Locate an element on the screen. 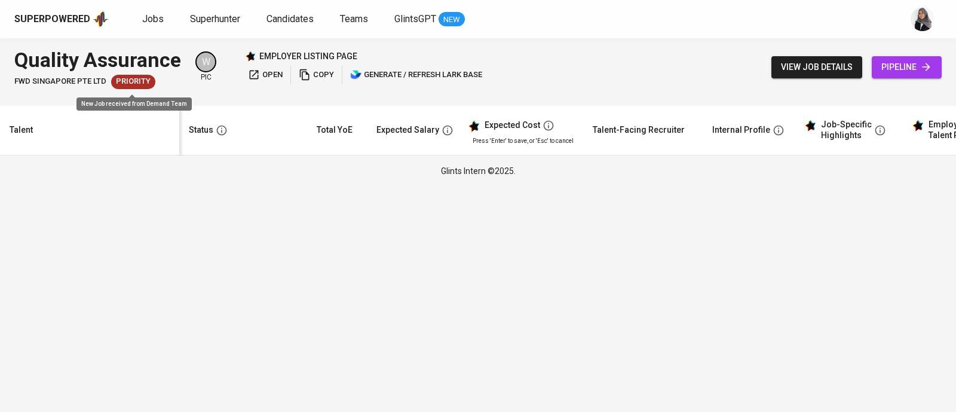 The height and width of the screenshot is (412, 956). a: Jobs is located at coordinates (154, 19).